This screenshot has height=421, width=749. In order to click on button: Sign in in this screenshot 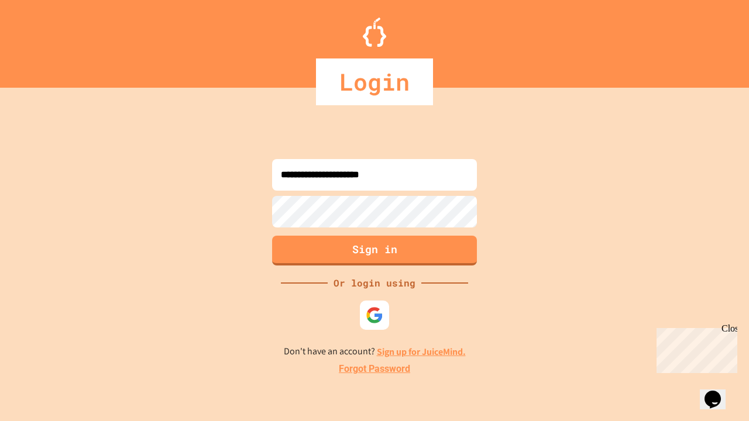, I will do `click(374, 250)`.